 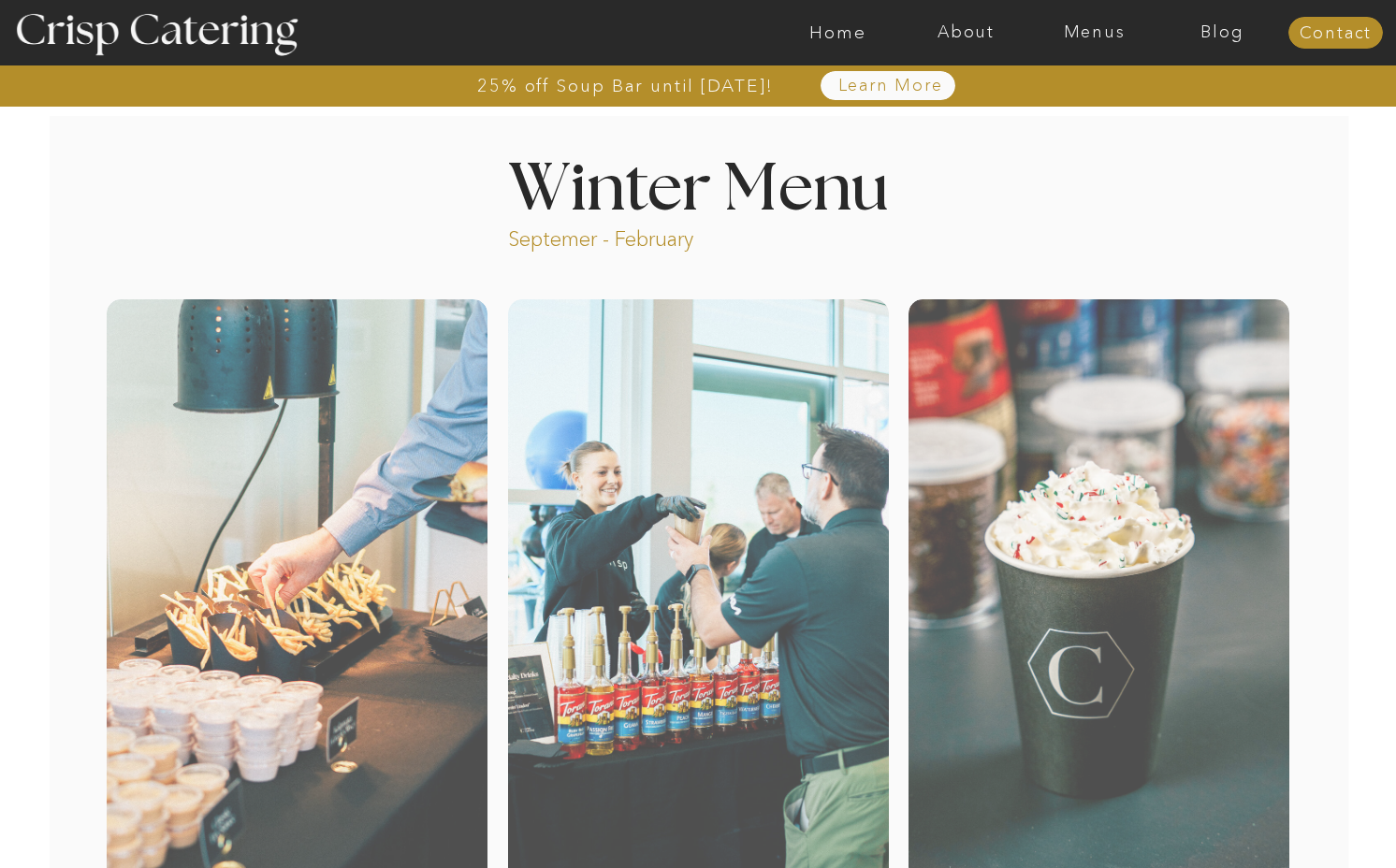 I want to click on a: Blog, so click(x=1222, y=33).